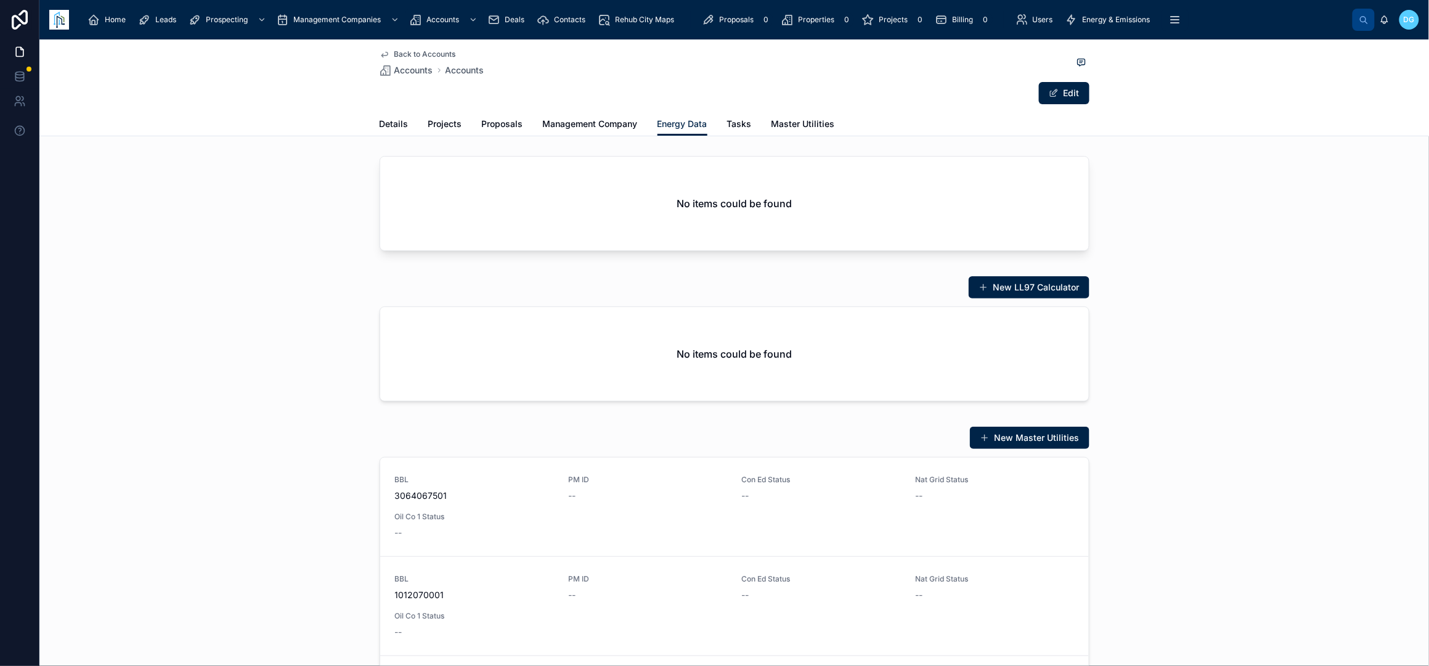 The height and width of the screenshot is (666, 1429). I want to click on a: BBL3064067501PM ID--Con Ed Status--Nat Grid Status--Oil Co 1 Status--, so click(735, 507).